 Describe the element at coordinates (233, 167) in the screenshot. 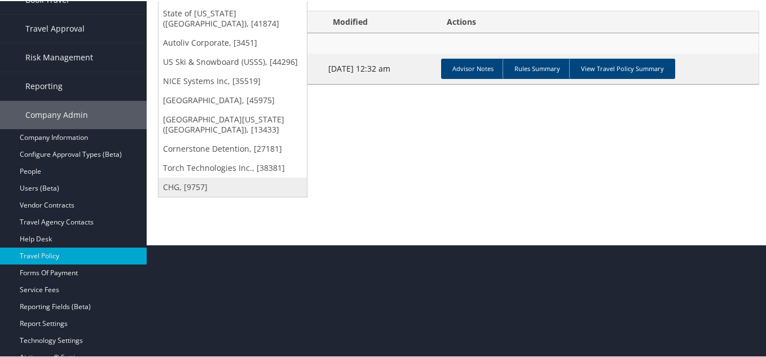

I see `a: Torch Technologies Inc., [38381]` at that location.